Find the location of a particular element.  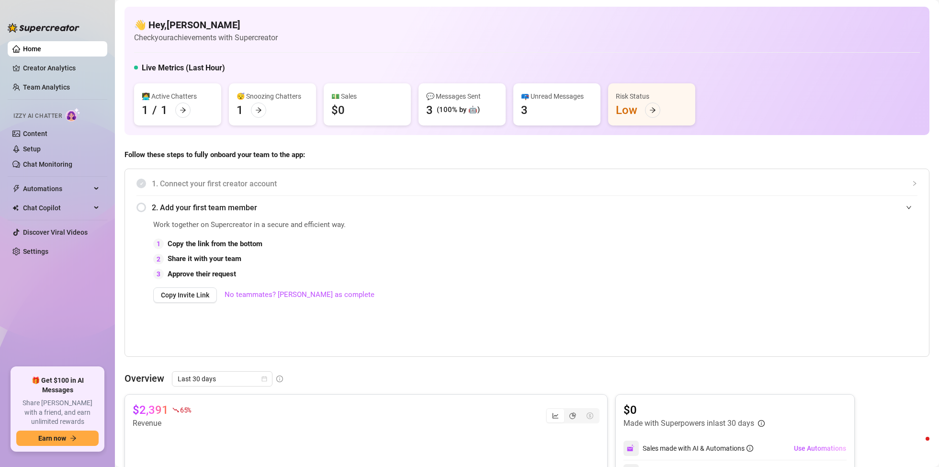

button: Earn nowarrow-right is located at coordinates (57, 438).